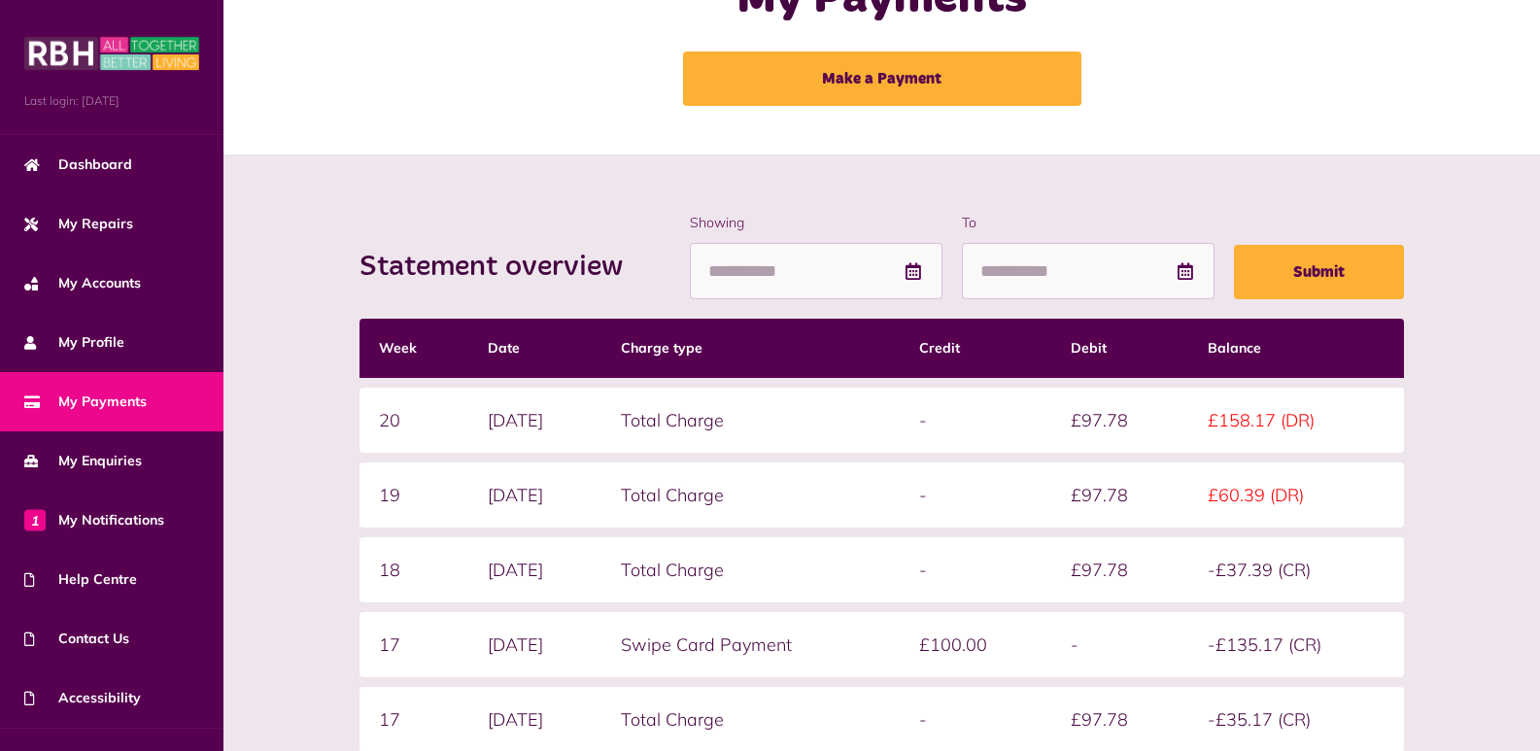  I want to click on span: 1, so click(35, 520).